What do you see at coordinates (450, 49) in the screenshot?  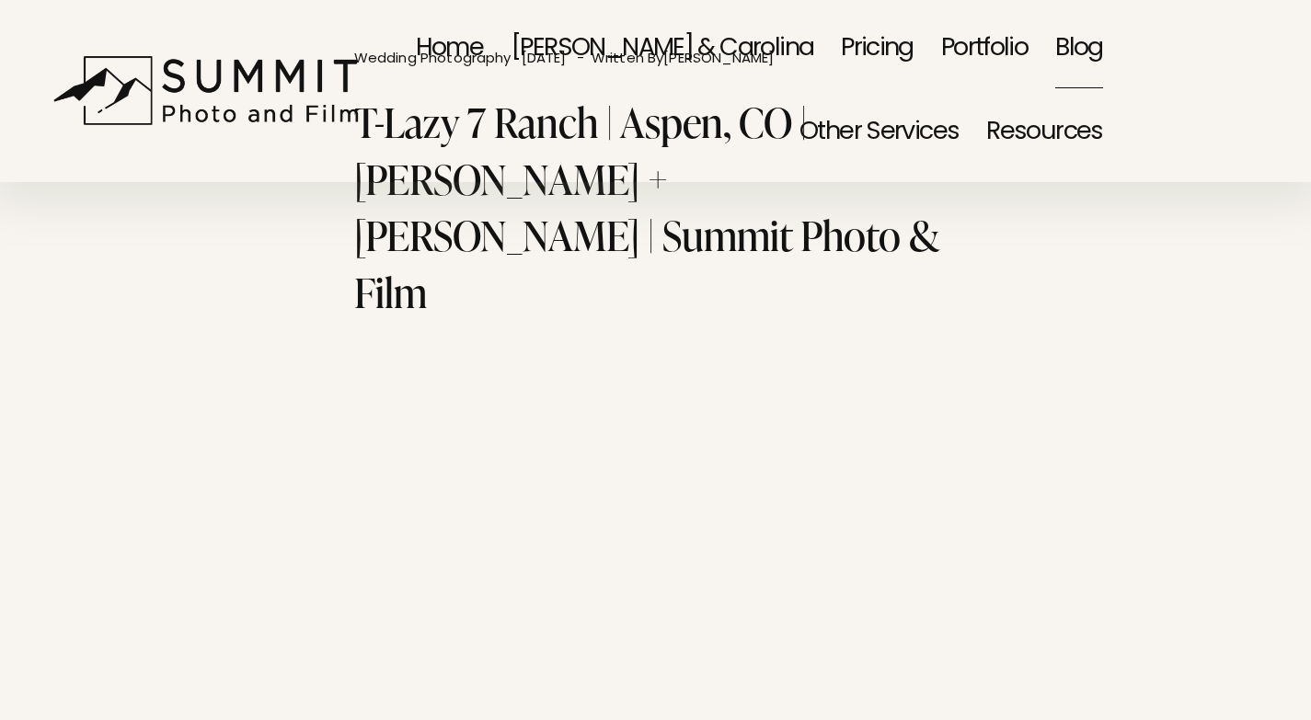 I see `a: Home` at bounding box center [450, 49].